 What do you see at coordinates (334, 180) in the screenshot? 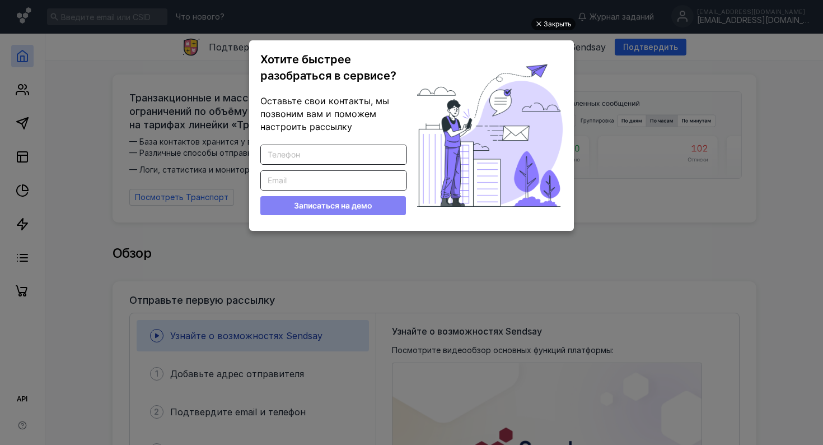
I see `input: Email` at bounding box center [334, 180].